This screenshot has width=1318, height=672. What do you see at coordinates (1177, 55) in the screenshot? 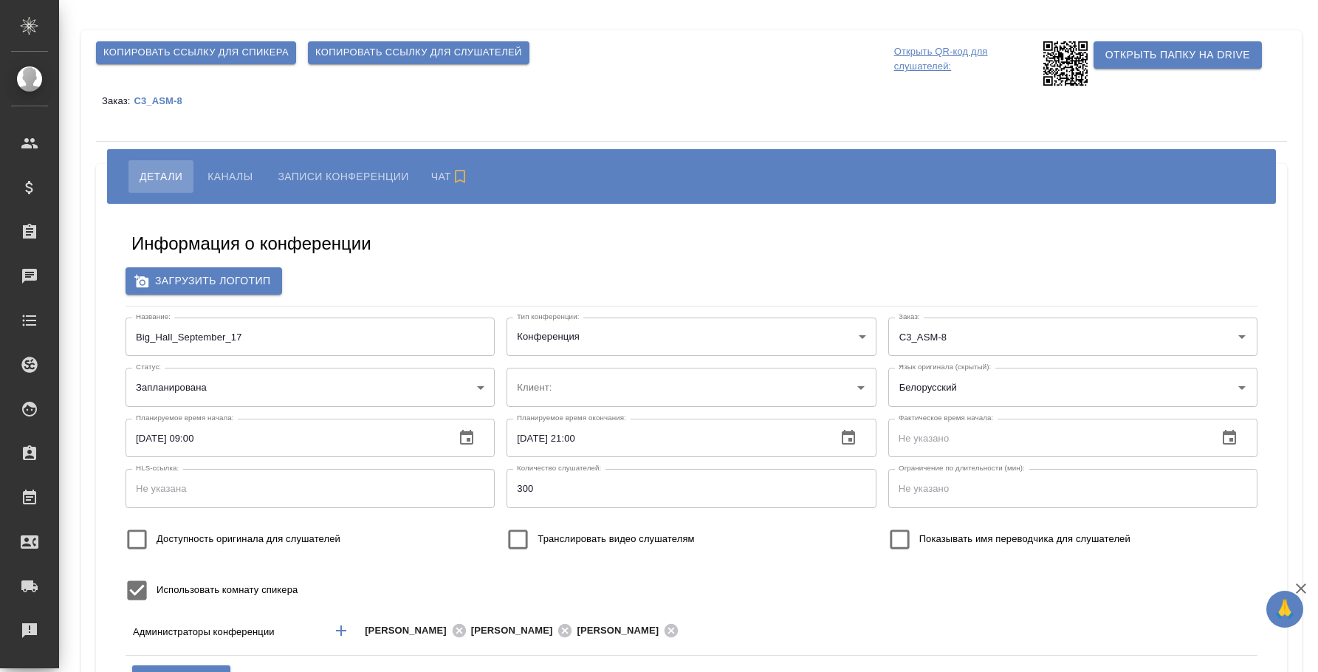
I see `button: Открыть папку на Drive` at bounding box center [1177, 55].